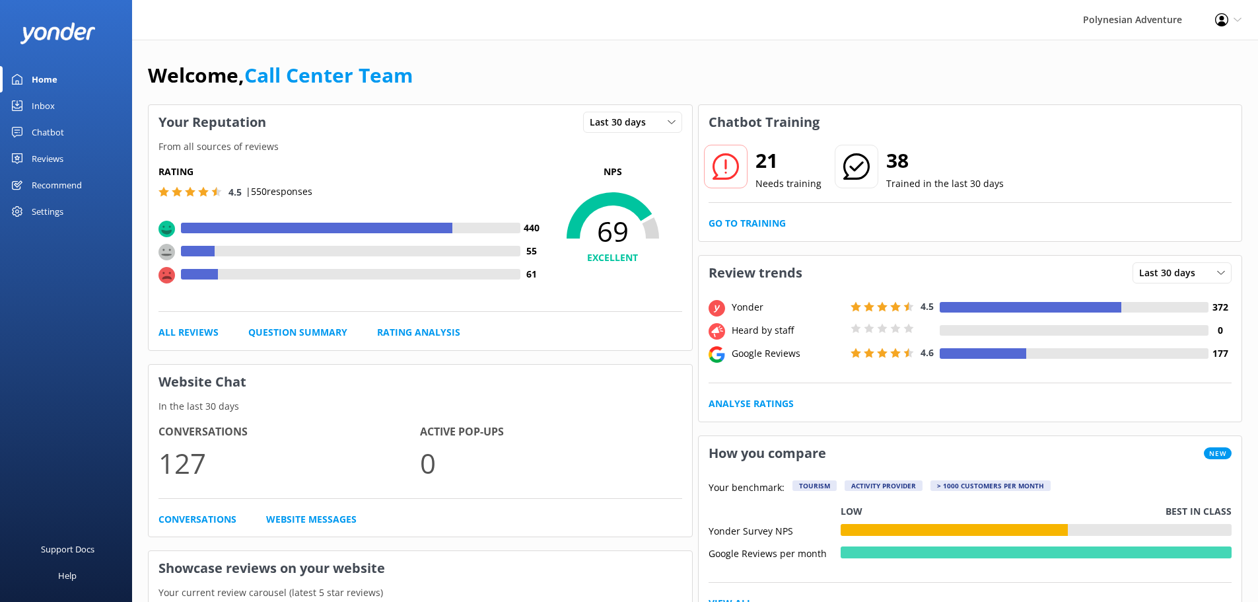  Describe the element at coordinates (945, 184) in the screenshot. I see `p: Trained in the last 30 days` at that location.